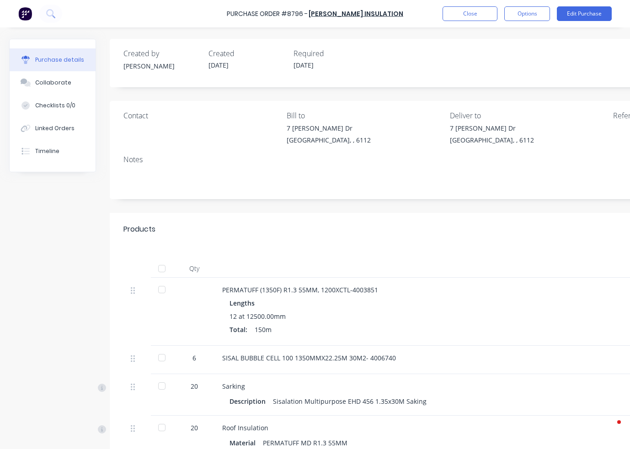  I want to click on img: Factory, so click(25, 14).